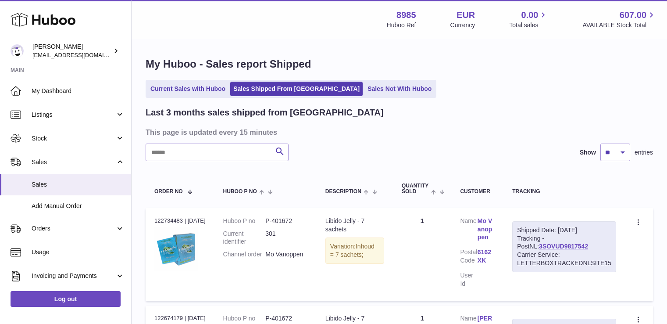 The image size is (667, 324). What do you see at coordinates (400, 89) in the screenshot?
I see `a: Sales Not With Huboo` at bounding box center [400, 89].